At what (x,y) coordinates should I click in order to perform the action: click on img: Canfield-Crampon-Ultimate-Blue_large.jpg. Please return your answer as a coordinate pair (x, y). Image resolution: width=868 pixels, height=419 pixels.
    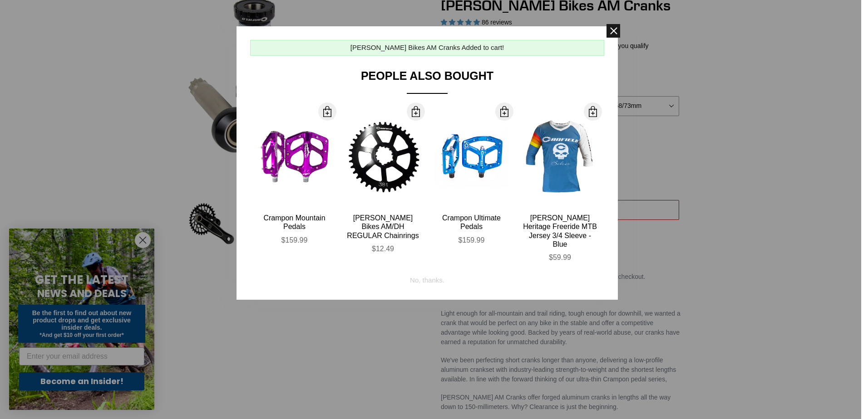
    Looking at the image, I should click on (471, 157).